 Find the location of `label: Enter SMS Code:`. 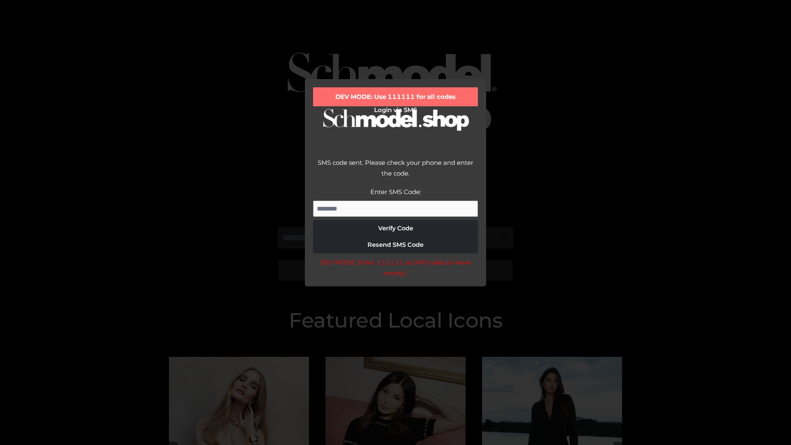

label: Enter SMS Code: is located at coordinates (395, 192).